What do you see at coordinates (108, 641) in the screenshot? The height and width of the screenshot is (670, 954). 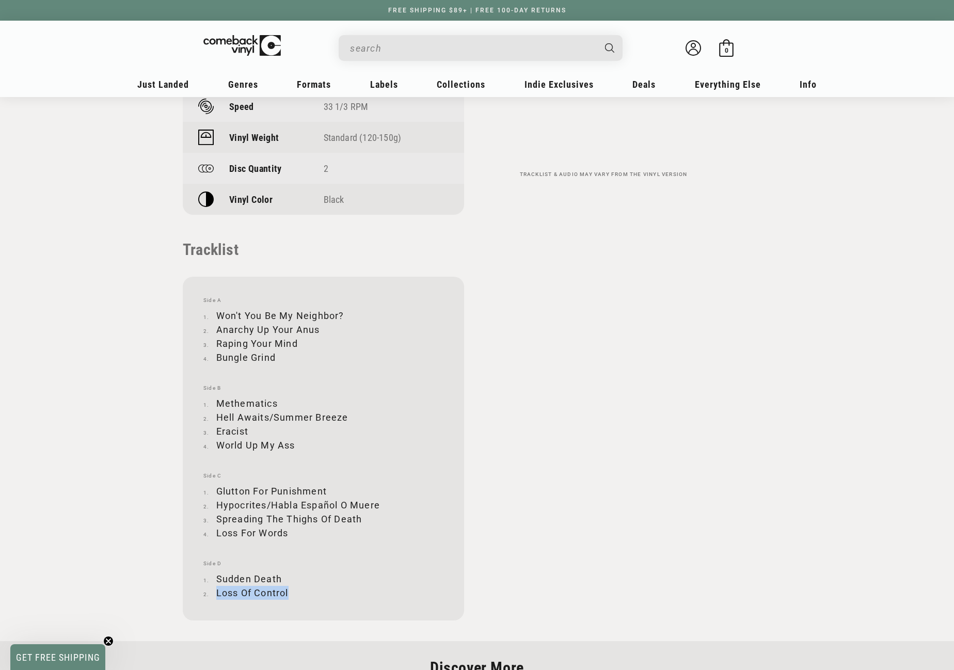 I see `button: Close teaser` at bounding box center [108, 641].